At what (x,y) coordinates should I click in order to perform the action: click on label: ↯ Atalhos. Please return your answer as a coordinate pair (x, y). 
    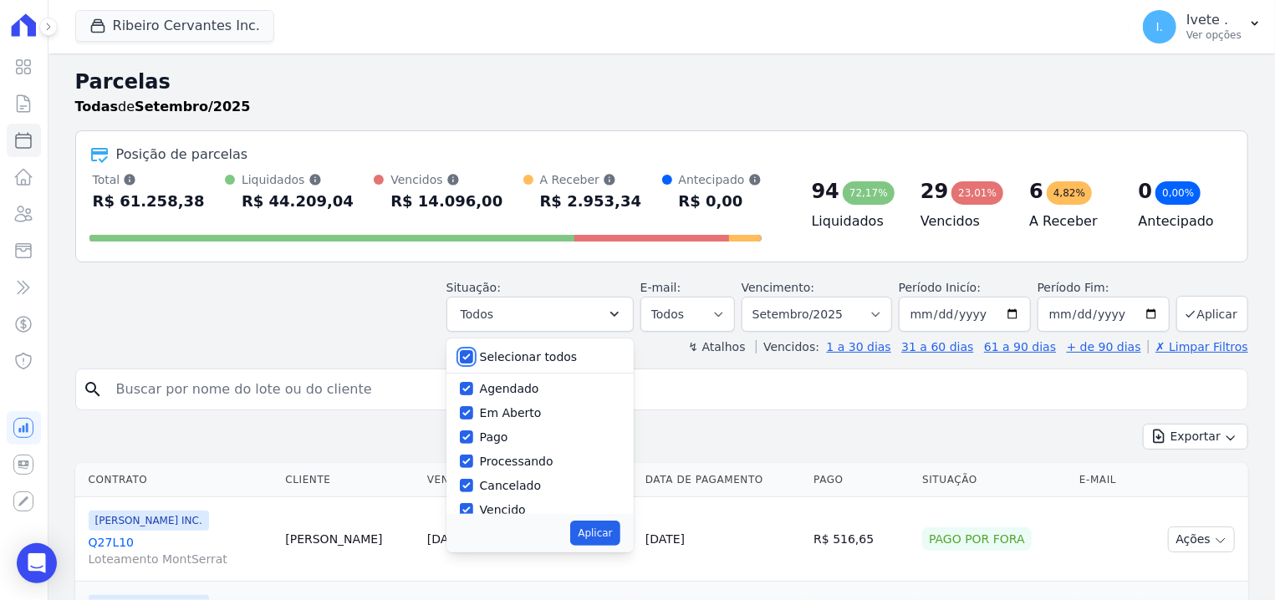
    Looking at the image, I should click on (716, 347).